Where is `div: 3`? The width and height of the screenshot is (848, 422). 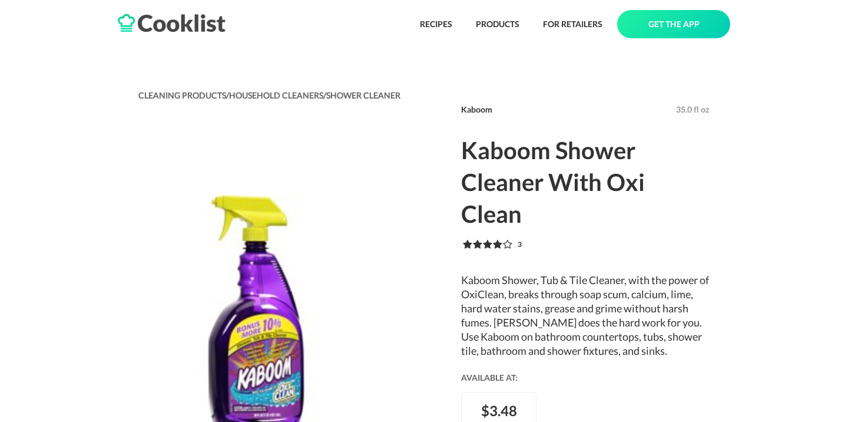
div: 3 is located at coordinates (519, 244).